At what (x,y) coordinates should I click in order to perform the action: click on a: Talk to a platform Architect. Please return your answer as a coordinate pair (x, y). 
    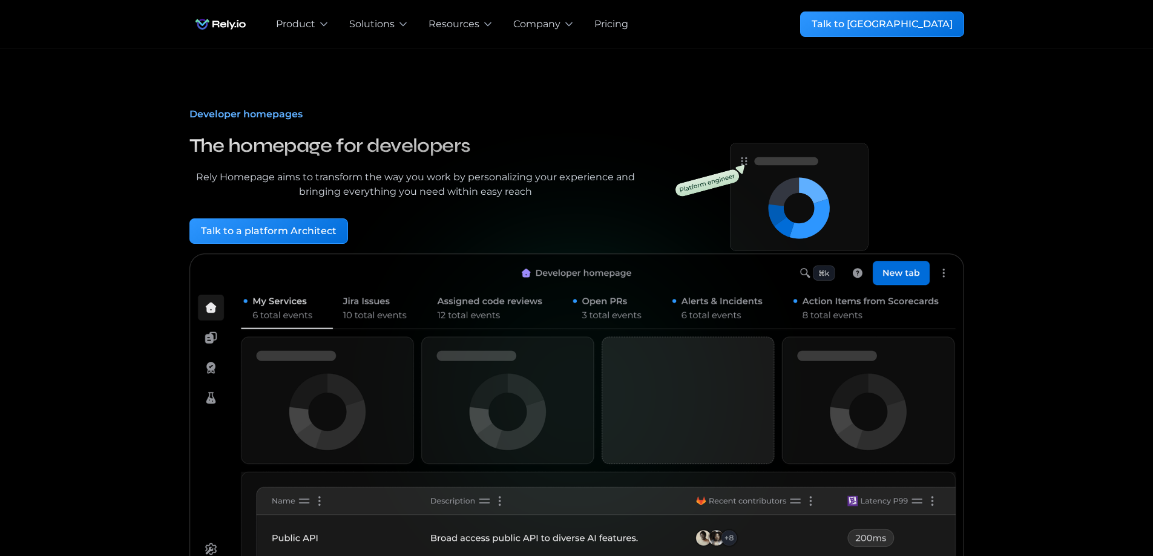
    Looking at the image, I should click on (269, 231).